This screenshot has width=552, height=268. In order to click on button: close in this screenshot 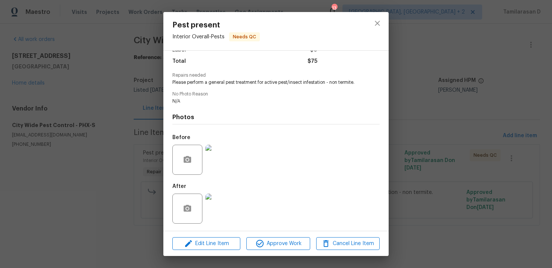, I will do `click(377, 23)`.